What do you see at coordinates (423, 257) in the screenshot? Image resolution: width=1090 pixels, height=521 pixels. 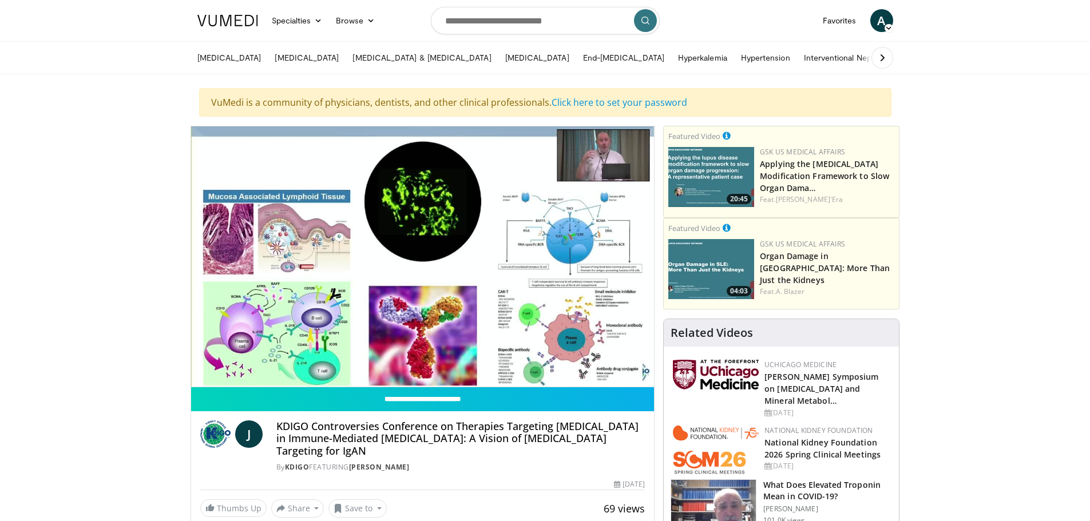 I see `video-js: Video Player` at bounding box center [423, 257].